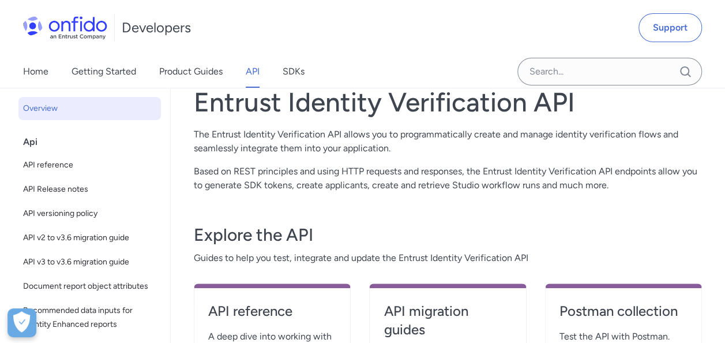  What do you see at coordinates (624, 311) in the screenshot?
I see `h4: Postman collection` at bounding box center [624, 311].